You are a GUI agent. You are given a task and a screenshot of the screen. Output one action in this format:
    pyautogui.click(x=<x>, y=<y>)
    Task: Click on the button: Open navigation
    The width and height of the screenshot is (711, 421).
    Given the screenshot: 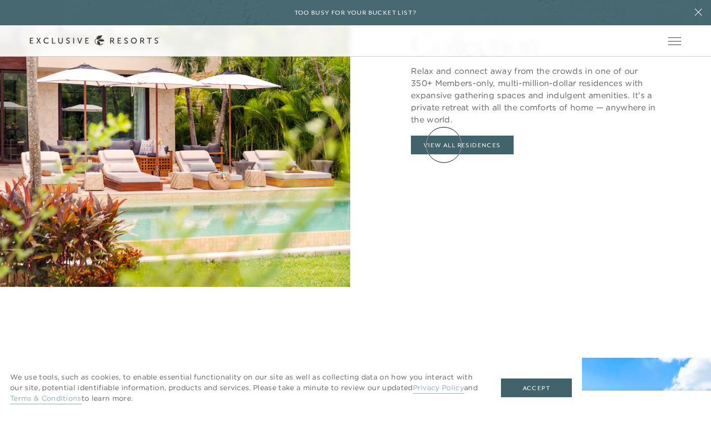 What is the action you would take?
    pyautogui.click(x=675, y=41)
    